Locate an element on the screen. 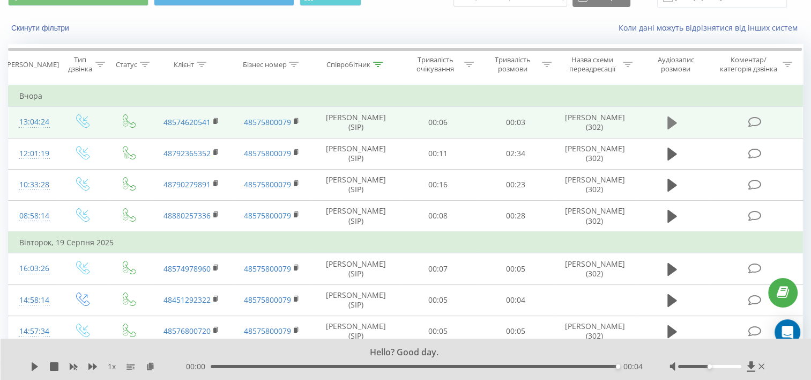  div: 16:03:26 is located at coordinates (33, 268).